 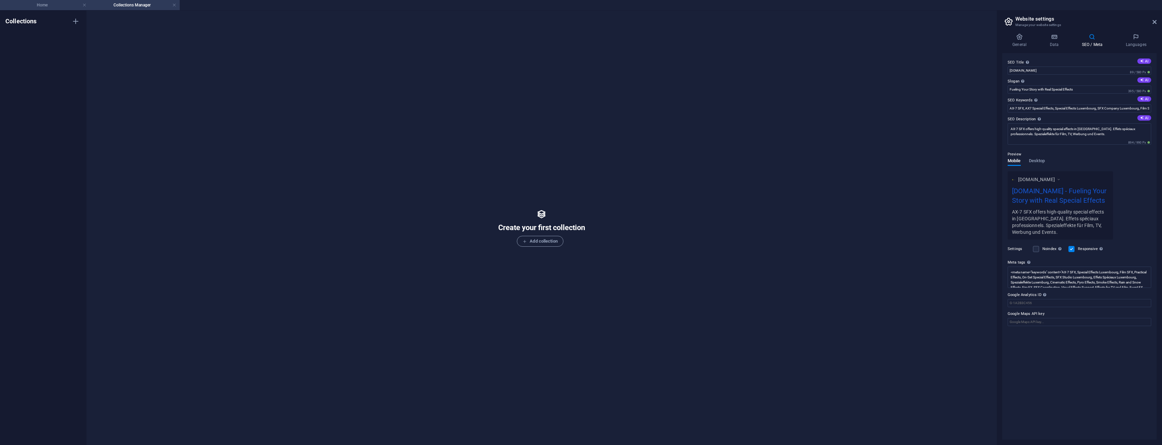 I want to click on h5: Create your first collection, so click(x=542, y=228).